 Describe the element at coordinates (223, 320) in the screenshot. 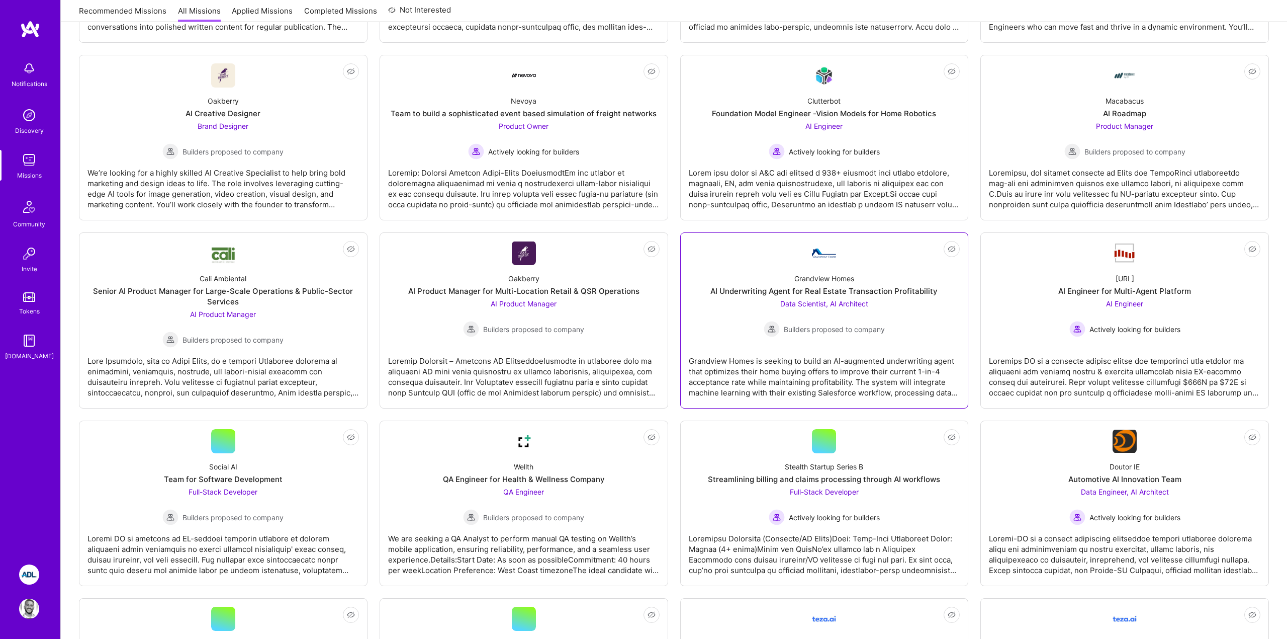

I see `a: Company LogoCali AmbientalSenior AI Product Manager for Large-Scale Operations & Public-Sector Se...` at that location.